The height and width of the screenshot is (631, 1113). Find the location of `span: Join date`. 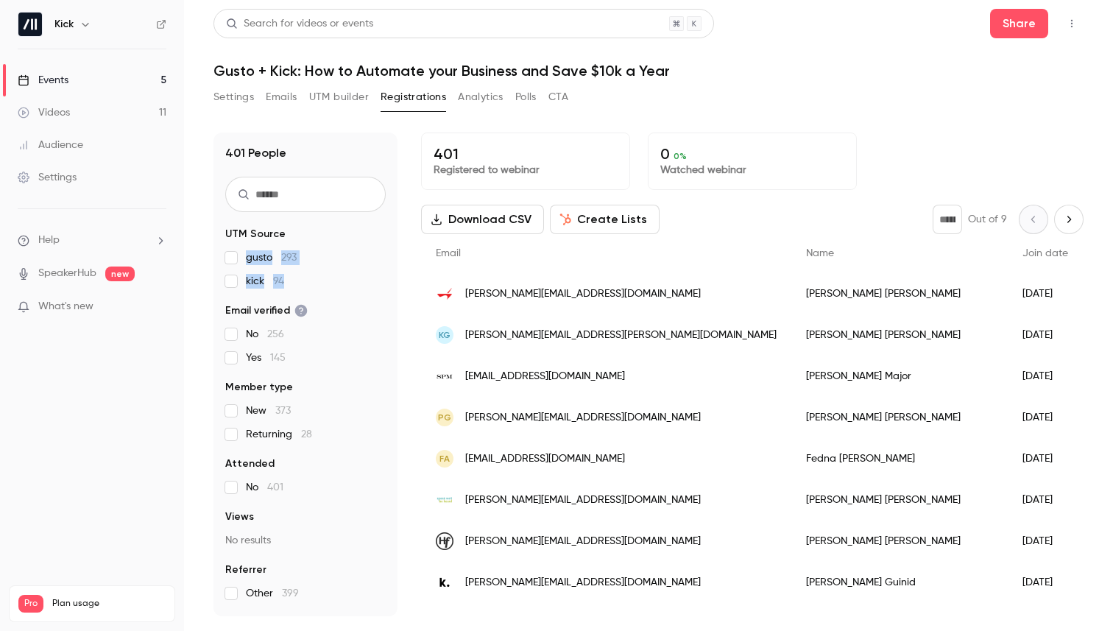

span: Join date is located at coordinates (1045, 253).